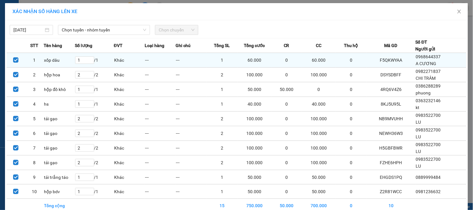 This screenshot has width=473, height=210. I want to click on span: CR, so click(286, 45).